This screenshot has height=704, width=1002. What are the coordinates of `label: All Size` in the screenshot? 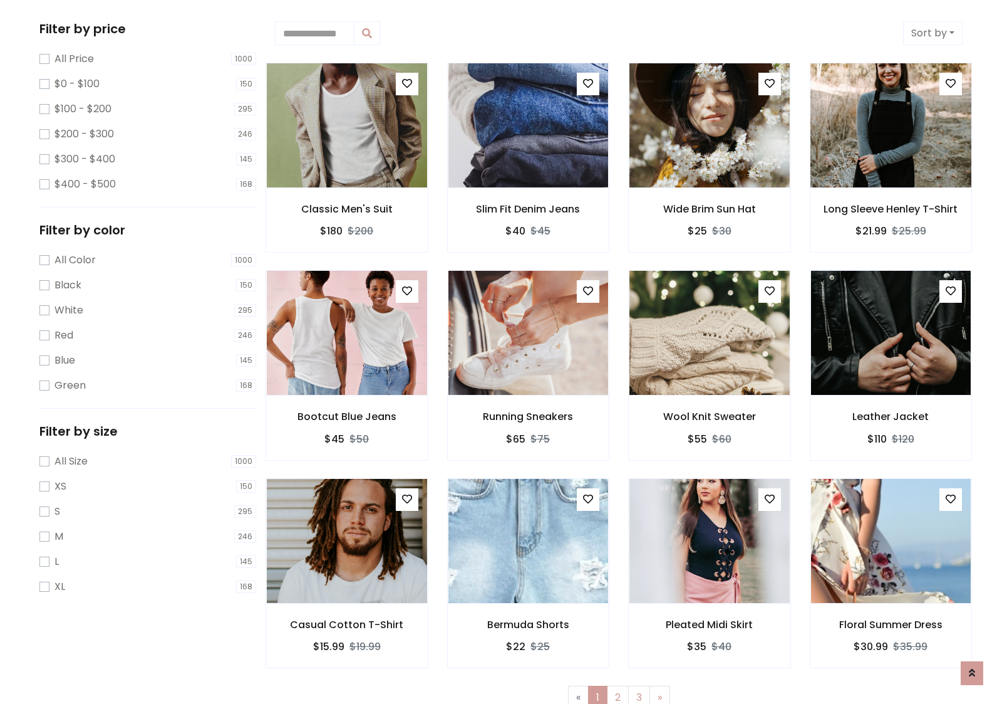 It's located at (71, 461).